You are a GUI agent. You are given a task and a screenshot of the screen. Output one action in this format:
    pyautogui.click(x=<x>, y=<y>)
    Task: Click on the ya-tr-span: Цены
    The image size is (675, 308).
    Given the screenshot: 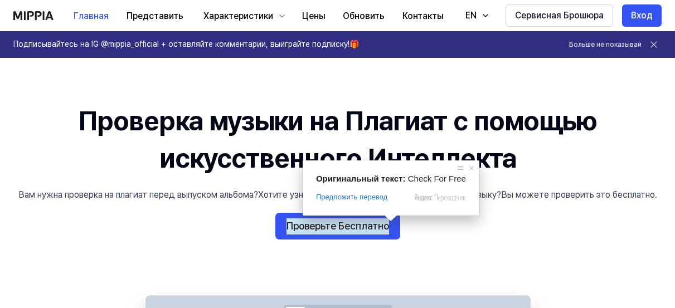 What is the action you would take?
    pyautogui.click(x=313, y=16)
    